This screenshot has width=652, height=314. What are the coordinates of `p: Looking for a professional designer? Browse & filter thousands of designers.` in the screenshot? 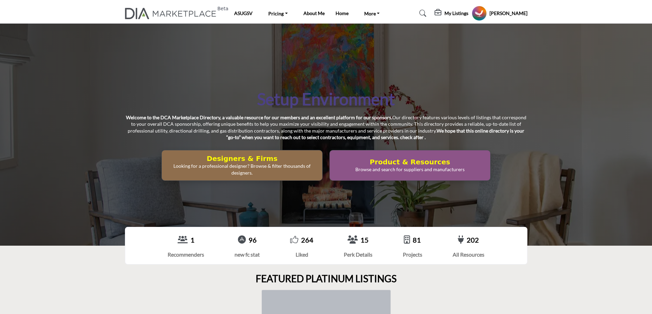 It's located at (242, 169).